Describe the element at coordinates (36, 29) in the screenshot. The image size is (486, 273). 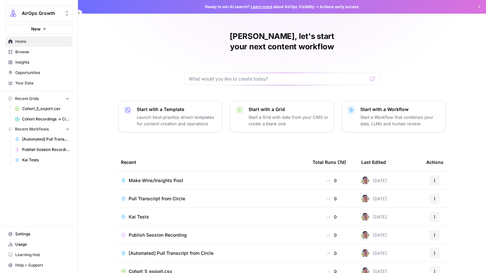
I see `span: New` at that location.